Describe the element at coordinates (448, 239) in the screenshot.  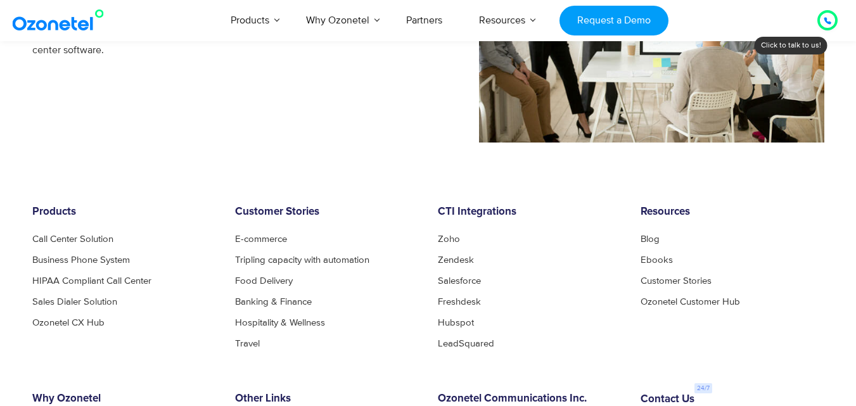
I see `a: Zoho` at that location.